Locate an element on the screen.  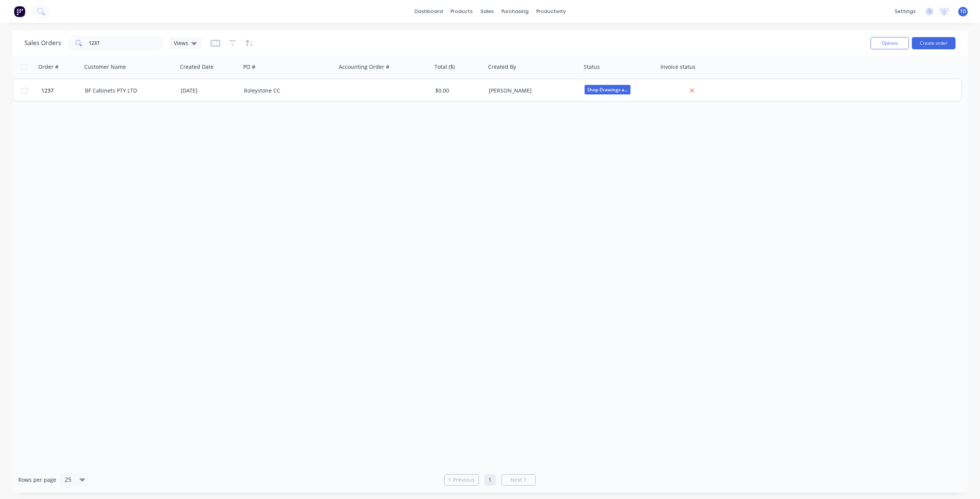
a: Page 1 is your current page is located at coordinates (490, 480).